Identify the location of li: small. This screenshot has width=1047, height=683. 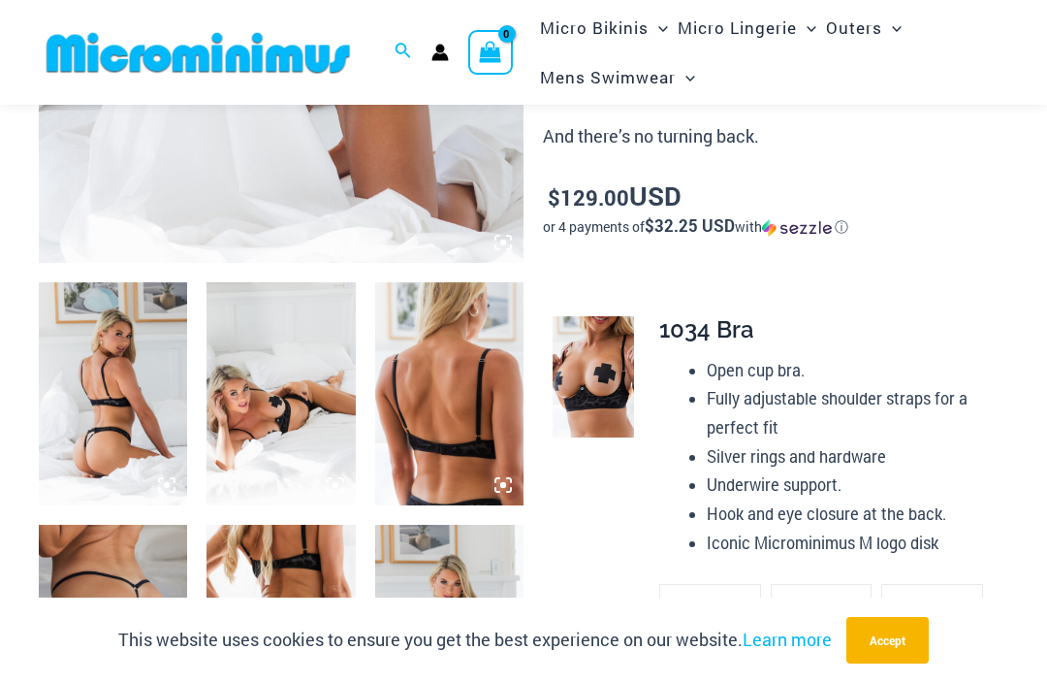
(821, 603).